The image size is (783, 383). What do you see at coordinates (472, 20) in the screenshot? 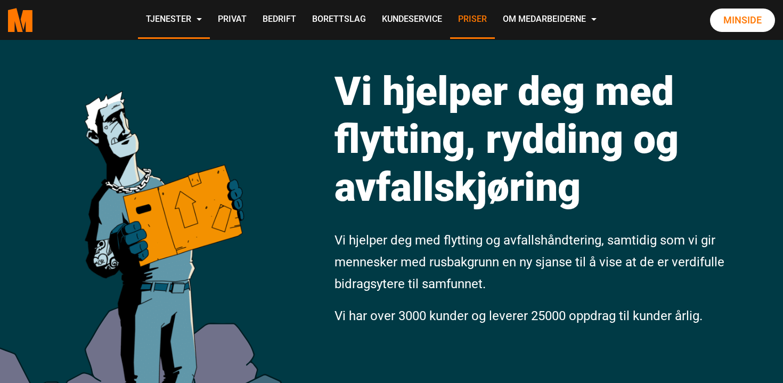
I see `a: Priser` at bounding box center [472, 20].